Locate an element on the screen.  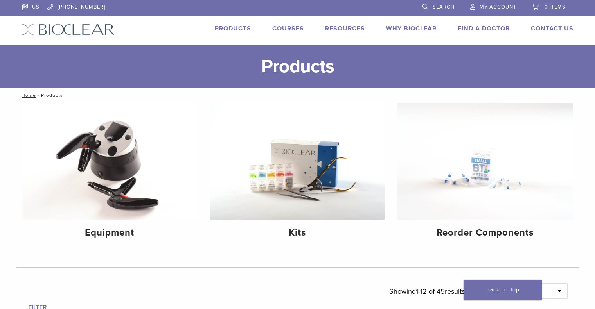
img: Reorder Components is located at coordinates (485, 161).